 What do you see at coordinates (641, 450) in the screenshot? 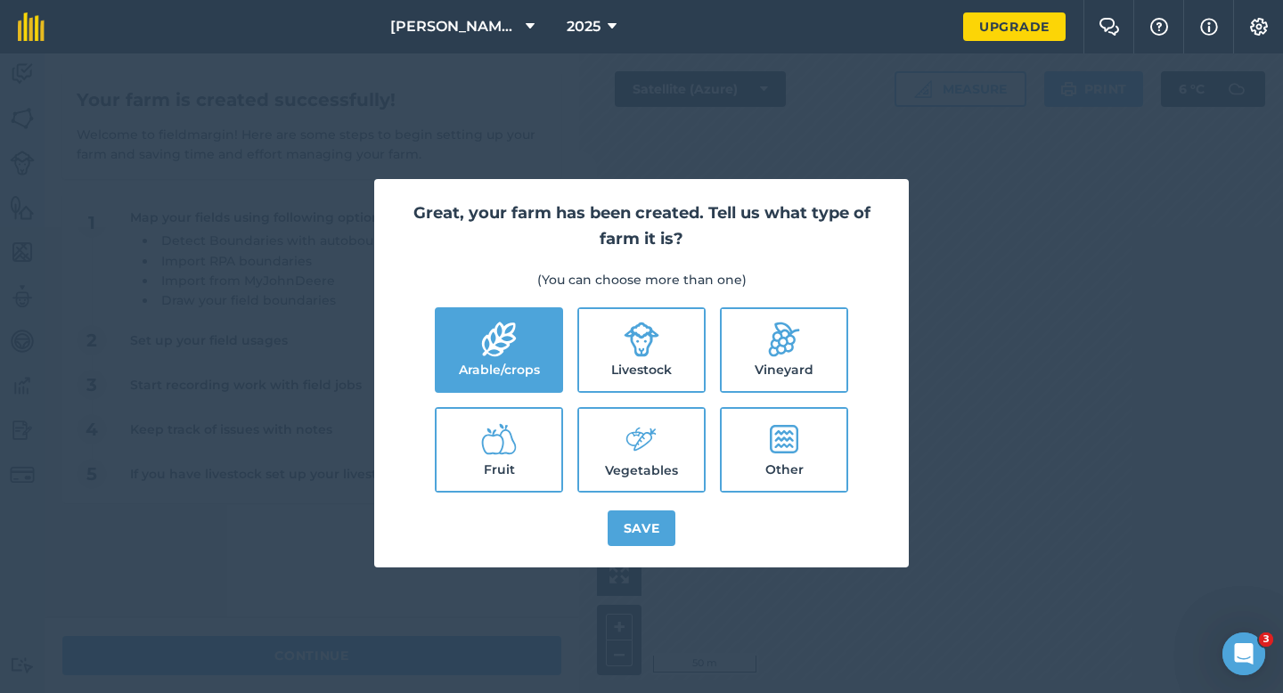
I see `label: Vegetables` at bounding box center [641, 450].